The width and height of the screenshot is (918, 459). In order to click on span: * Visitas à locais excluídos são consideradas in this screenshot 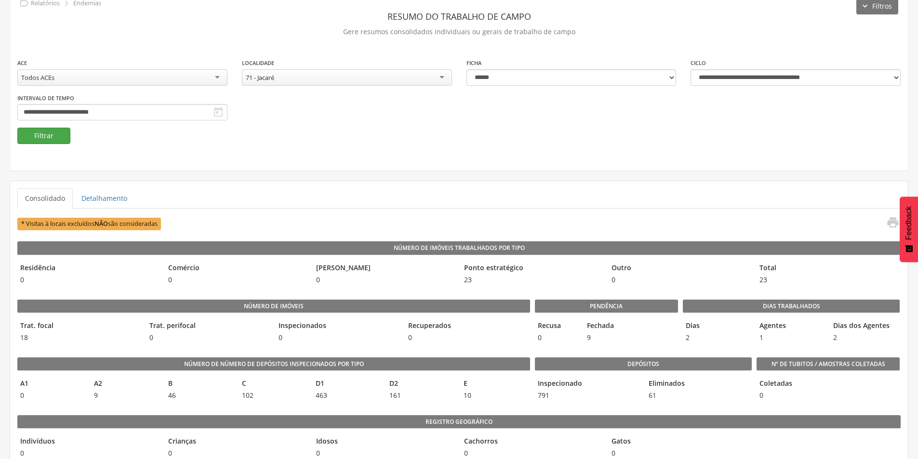, I will do `click(89, 224)`.